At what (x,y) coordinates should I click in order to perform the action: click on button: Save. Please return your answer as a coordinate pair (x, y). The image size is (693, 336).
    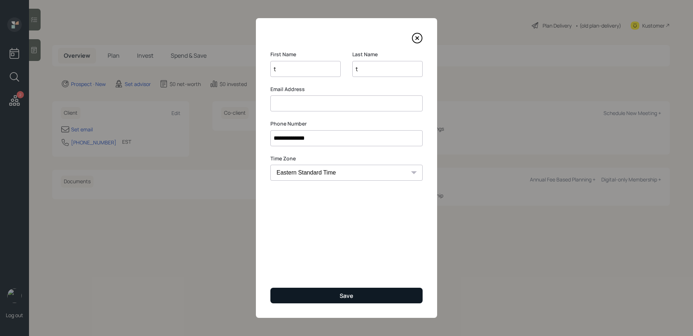
    Looking at the image, I should click on (346, 295).